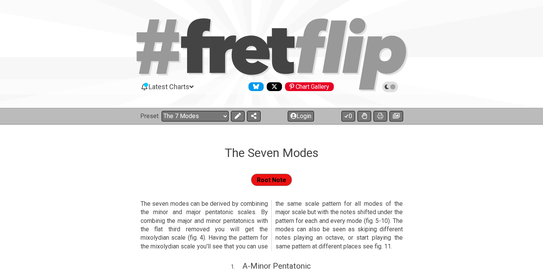  What do you see at coordinates (149, 116) in the screenshot?
I see `span: Preset` at bounding box center [149, 116].